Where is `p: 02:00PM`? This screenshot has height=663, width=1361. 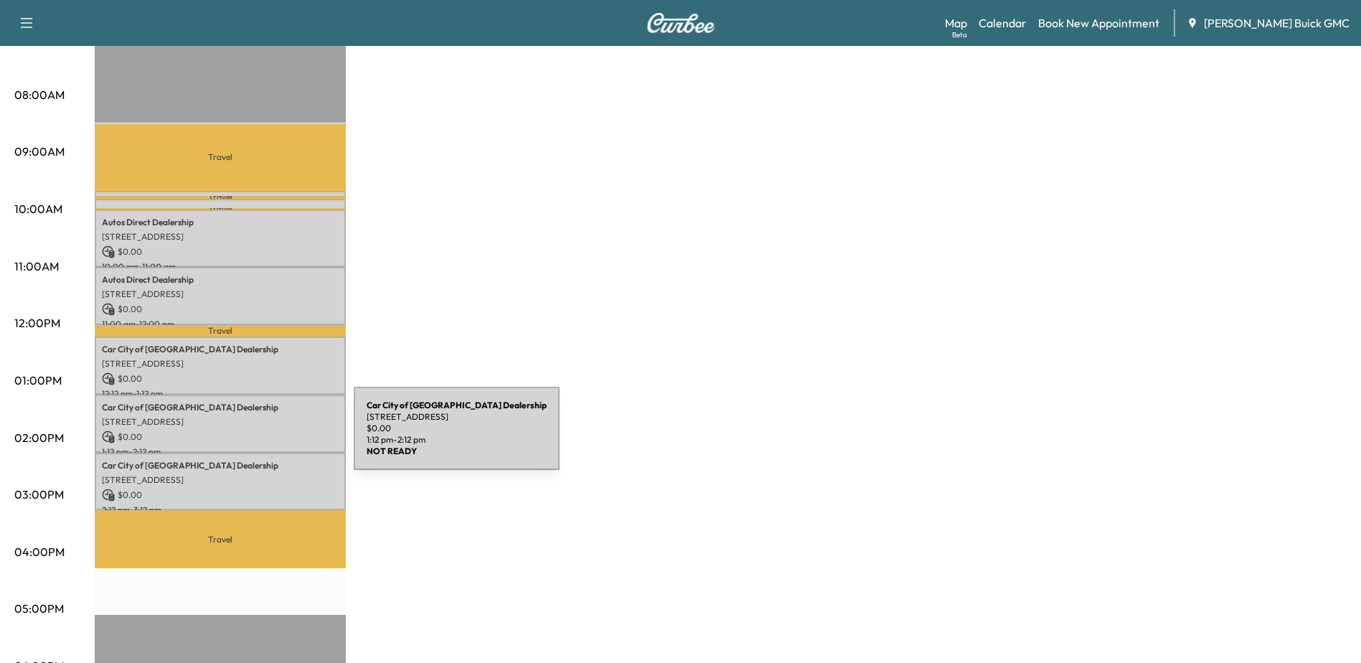
p: 02:00PM is located at coordinates (39, 437).